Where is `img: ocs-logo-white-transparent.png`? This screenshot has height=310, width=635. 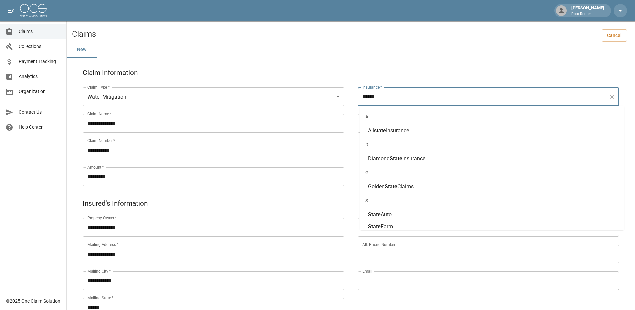 img: ocs-logo-white-transparent.png is located at coordinates (33, 11).